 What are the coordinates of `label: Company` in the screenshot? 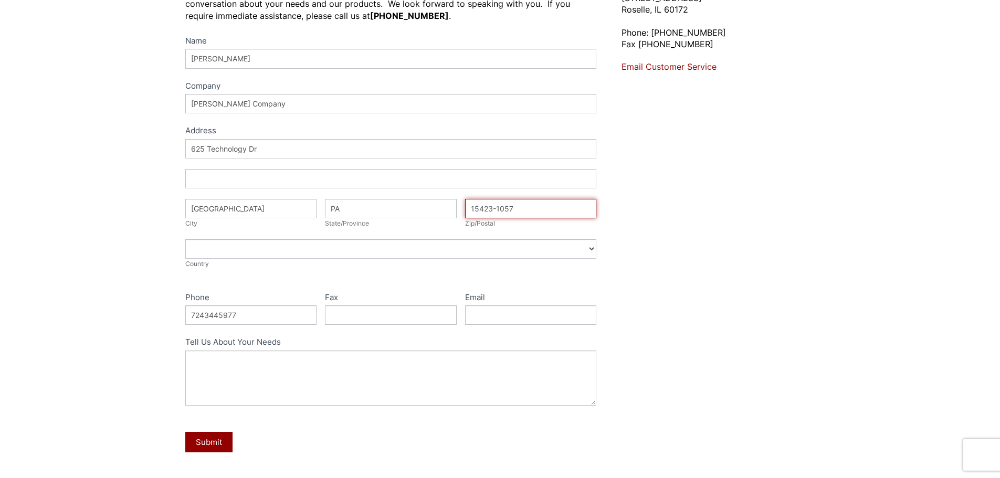 It's located at (391, 87).